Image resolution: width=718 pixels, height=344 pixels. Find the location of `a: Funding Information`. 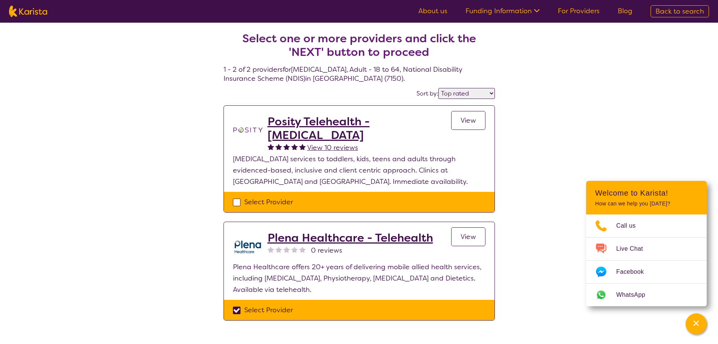

a: Funding Information is located at coordinates (503, 11).